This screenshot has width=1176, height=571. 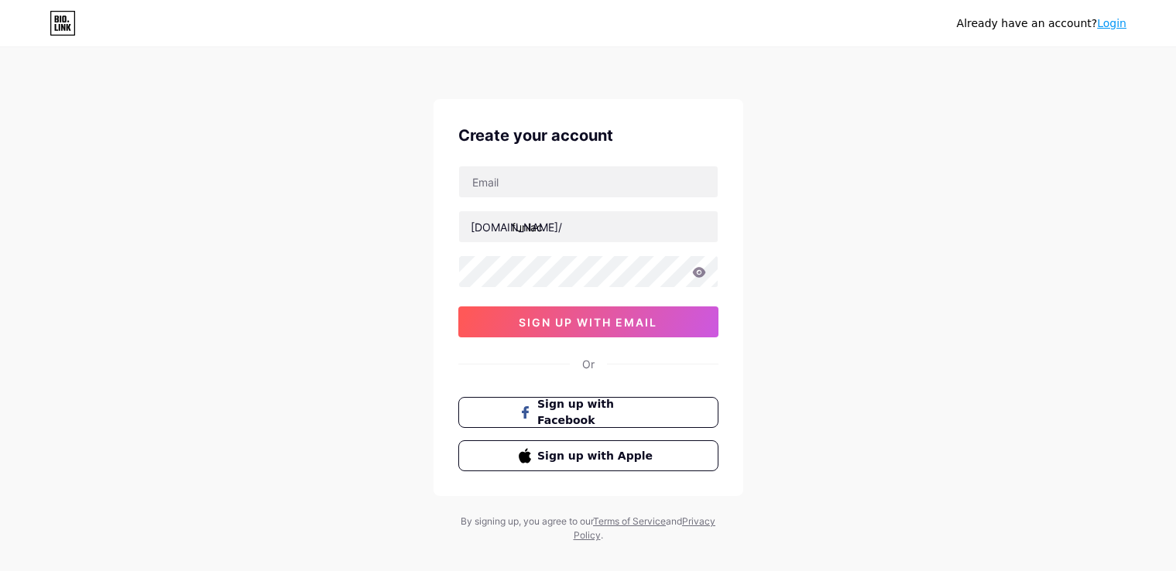 What do you see at coordinates (588, 135) in the screenshot?
I see `div: Create your account` at bounding box center [588, 135].